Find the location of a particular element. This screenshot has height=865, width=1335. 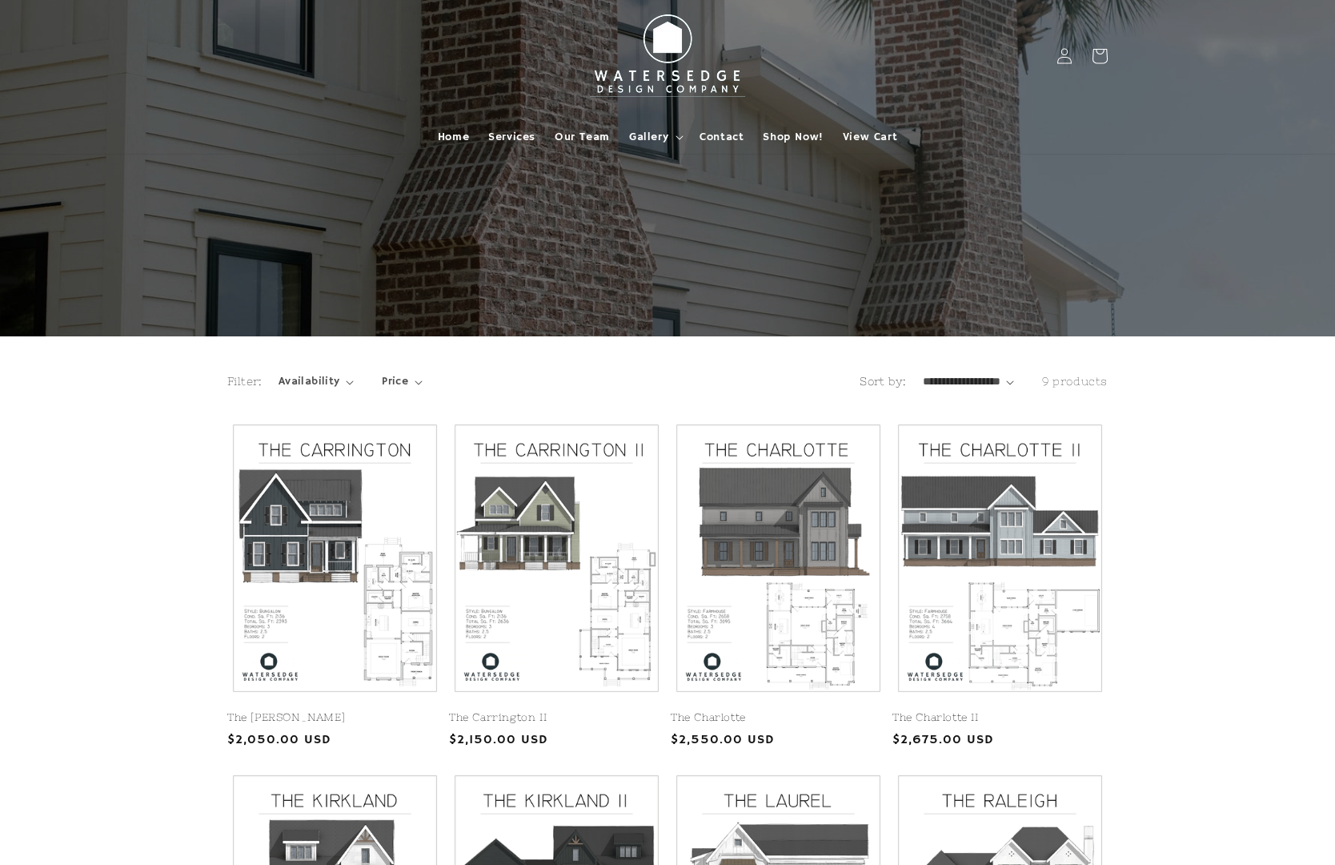

span: View Cart is located at coordinates (870, 137).